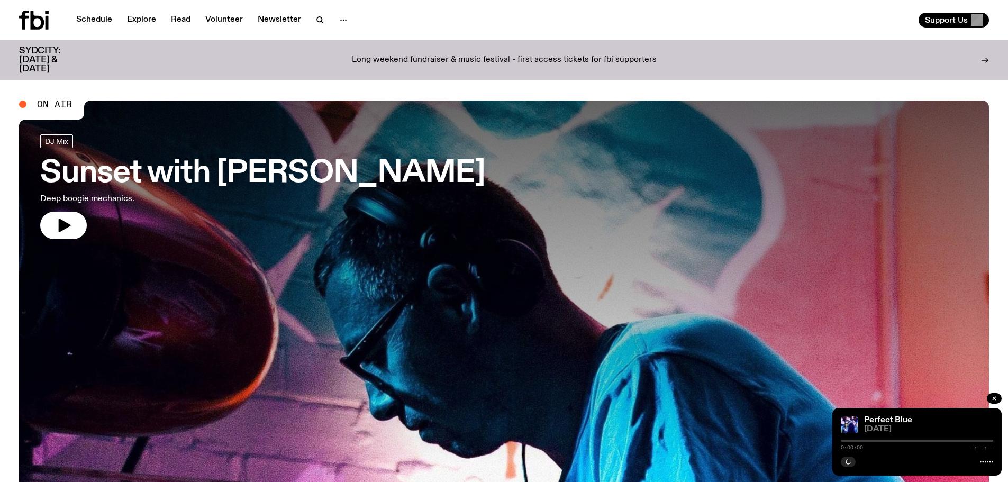 The image size is (1008, 482). Describe the element at coordinates (141, 20) in the screenshot. I see `a: Explore` at that location.